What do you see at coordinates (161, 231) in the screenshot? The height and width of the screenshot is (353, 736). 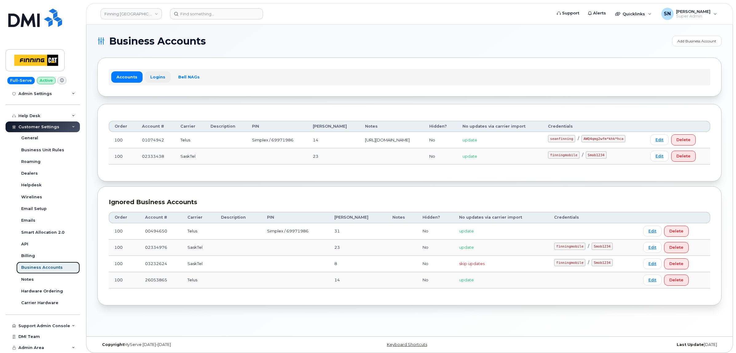 I see `td: 00494650` at bounding box center [161, 231].